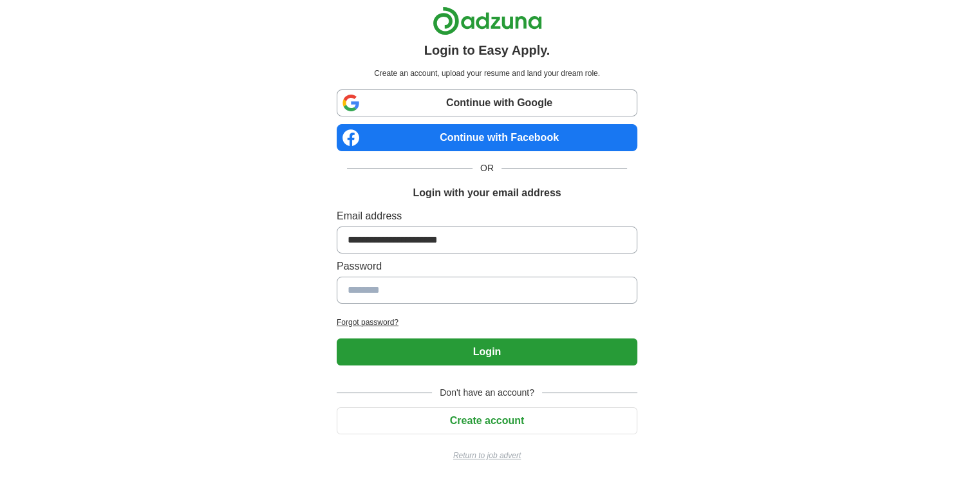 The image size is (974, 480). Describe the element at coordinates (487, 216) in the screenshot. I see `label: Email address` at that location.